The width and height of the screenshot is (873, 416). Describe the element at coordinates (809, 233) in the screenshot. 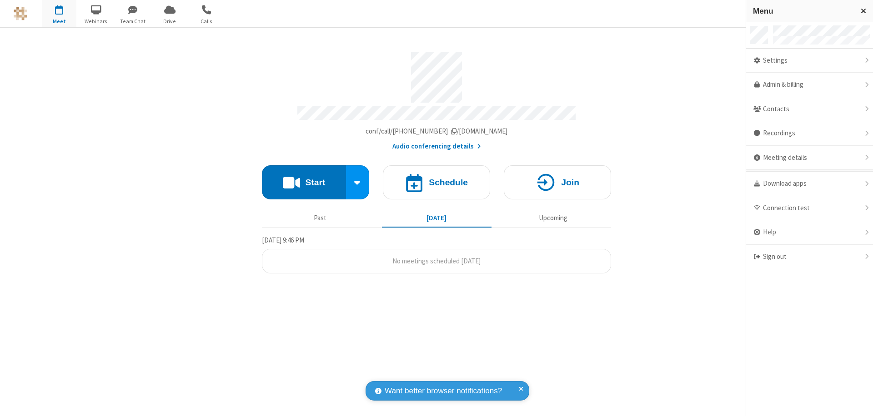

I see `div: Help` at that location.